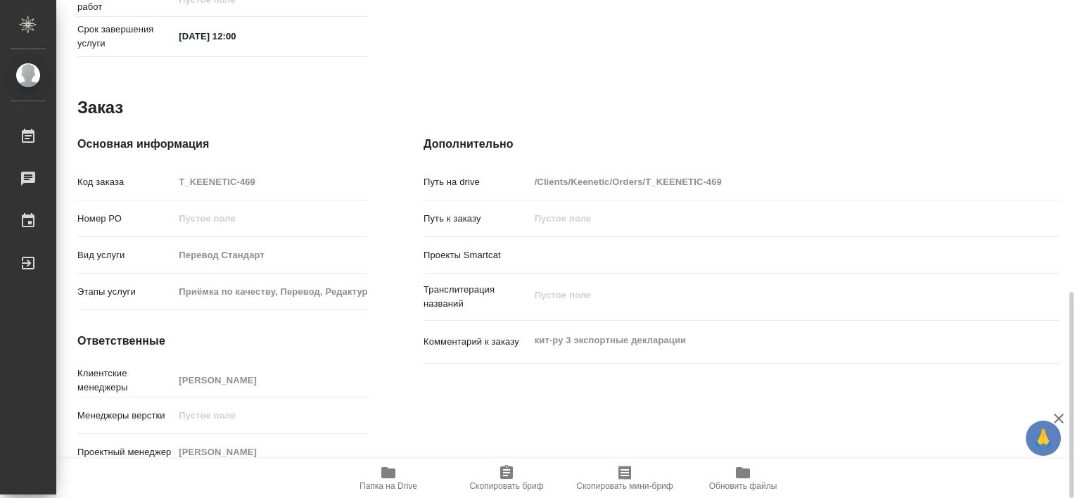  Describe the element at coordinates (388, 486) in the screenshot. I see `span: Папка на Drive` at that location.